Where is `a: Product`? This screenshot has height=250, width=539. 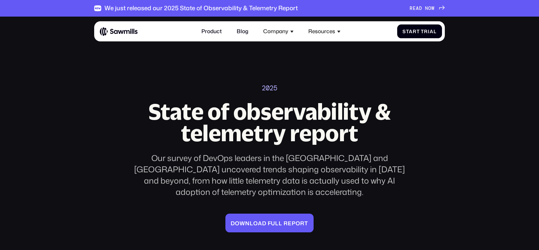
a: Product is located at coordinates (211, 31).